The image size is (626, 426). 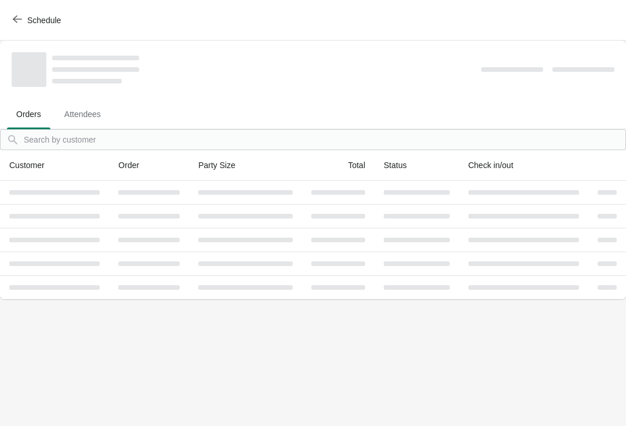 I want to click on th: Order, so click(x=149, y=165).